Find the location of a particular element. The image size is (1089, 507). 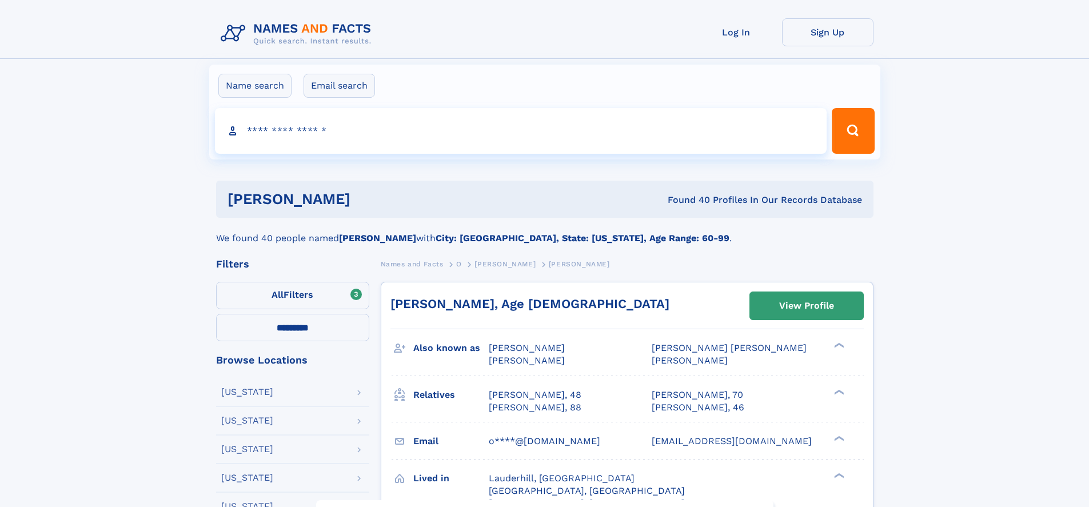

h3: Lived in is located at coordinates (451, 478).